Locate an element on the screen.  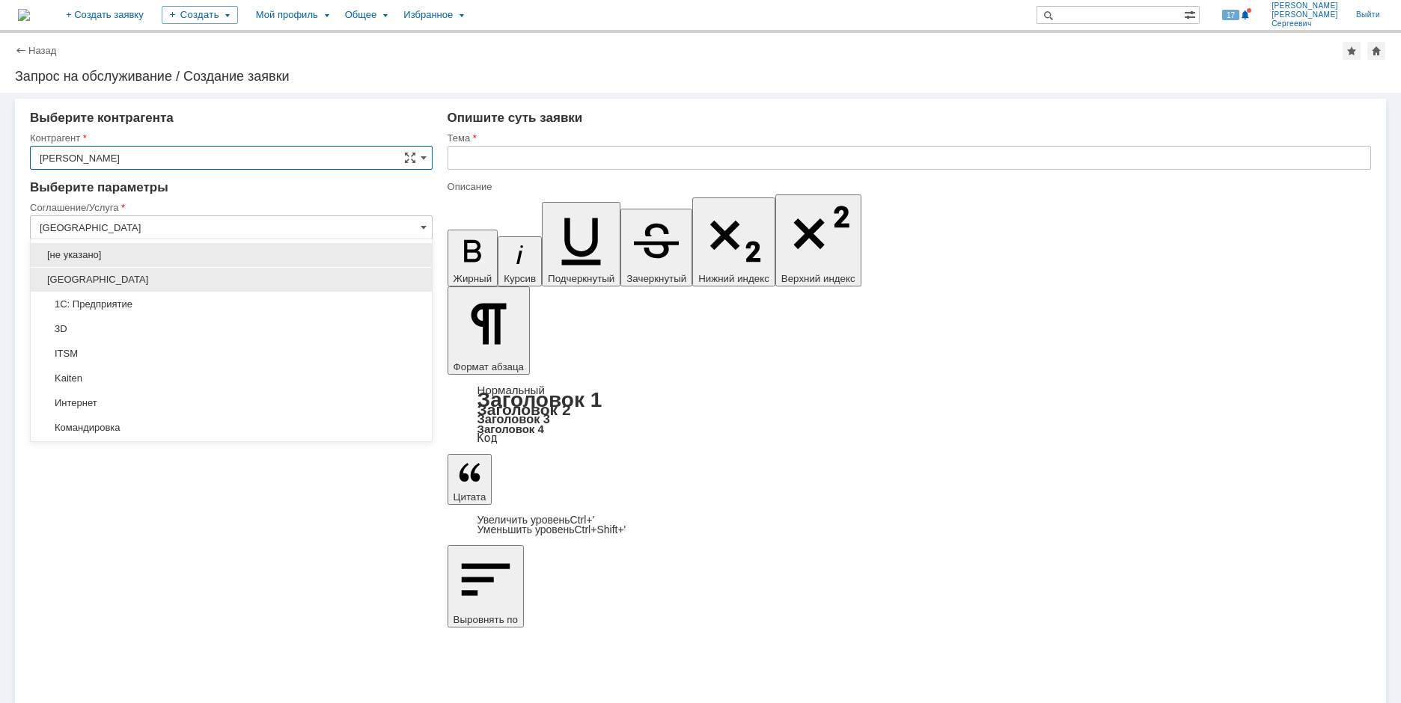
button: Цитата is located at coordinates (470, 480).